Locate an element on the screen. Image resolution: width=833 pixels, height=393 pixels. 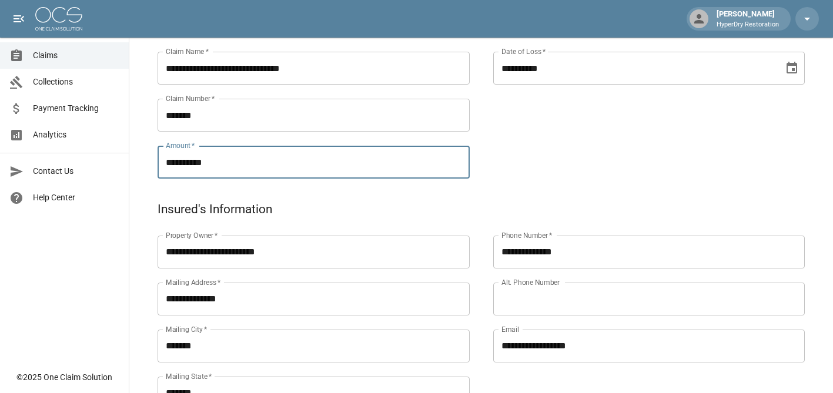
span: Payment Tracking is located at coordinates (76, 108).